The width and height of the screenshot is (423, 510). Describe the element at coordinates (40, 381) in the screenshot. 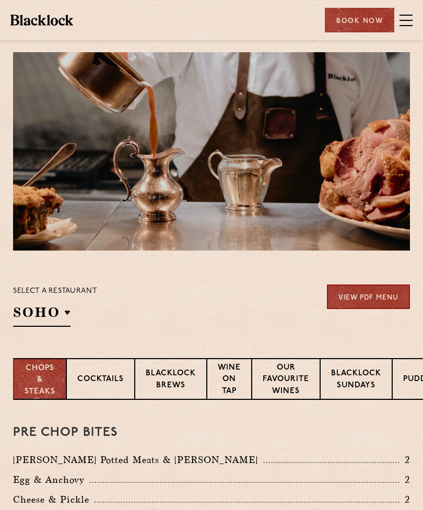

I see `p: Chops & Steaks` at that location.